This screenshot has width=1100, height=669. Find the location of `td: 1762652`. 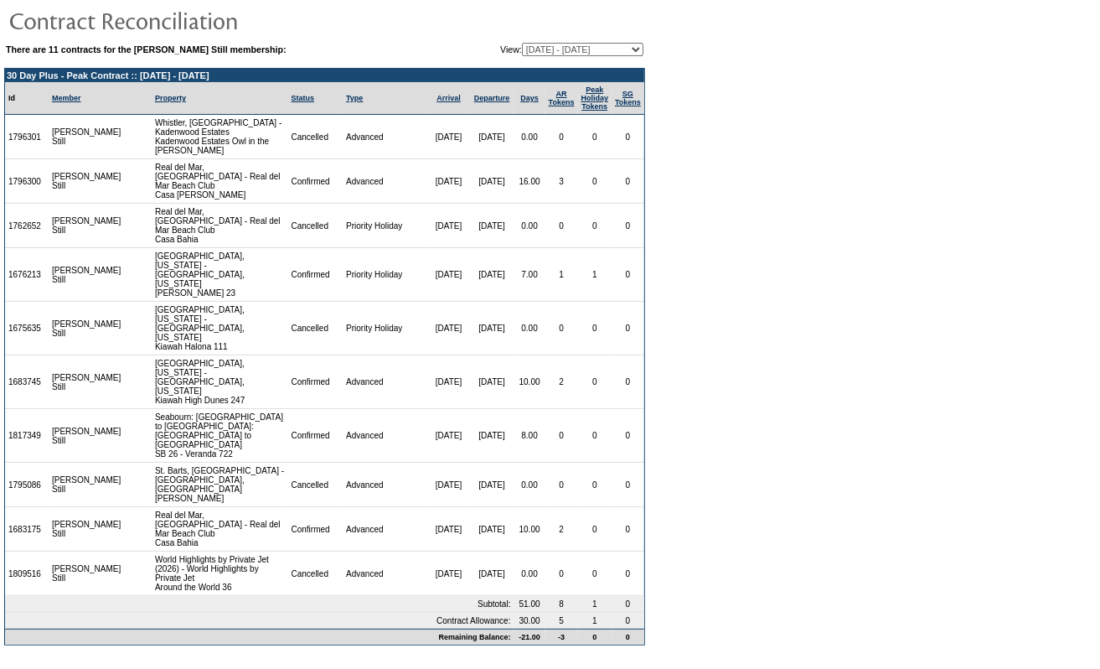

td: 1762652 is located at coordinates (27, 225).